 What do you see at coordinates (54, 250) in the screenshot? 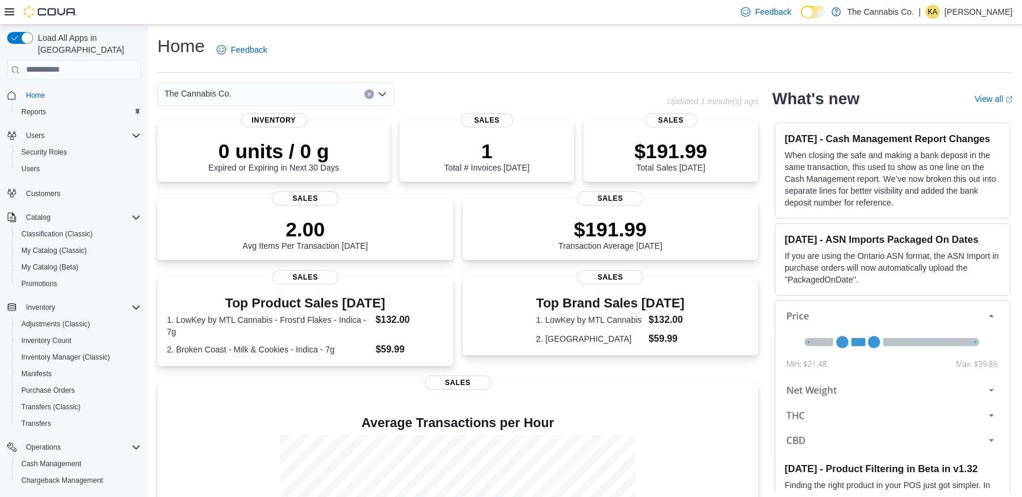
I see `a: My Catalog (Classic)` at bounding box center [54, 250].